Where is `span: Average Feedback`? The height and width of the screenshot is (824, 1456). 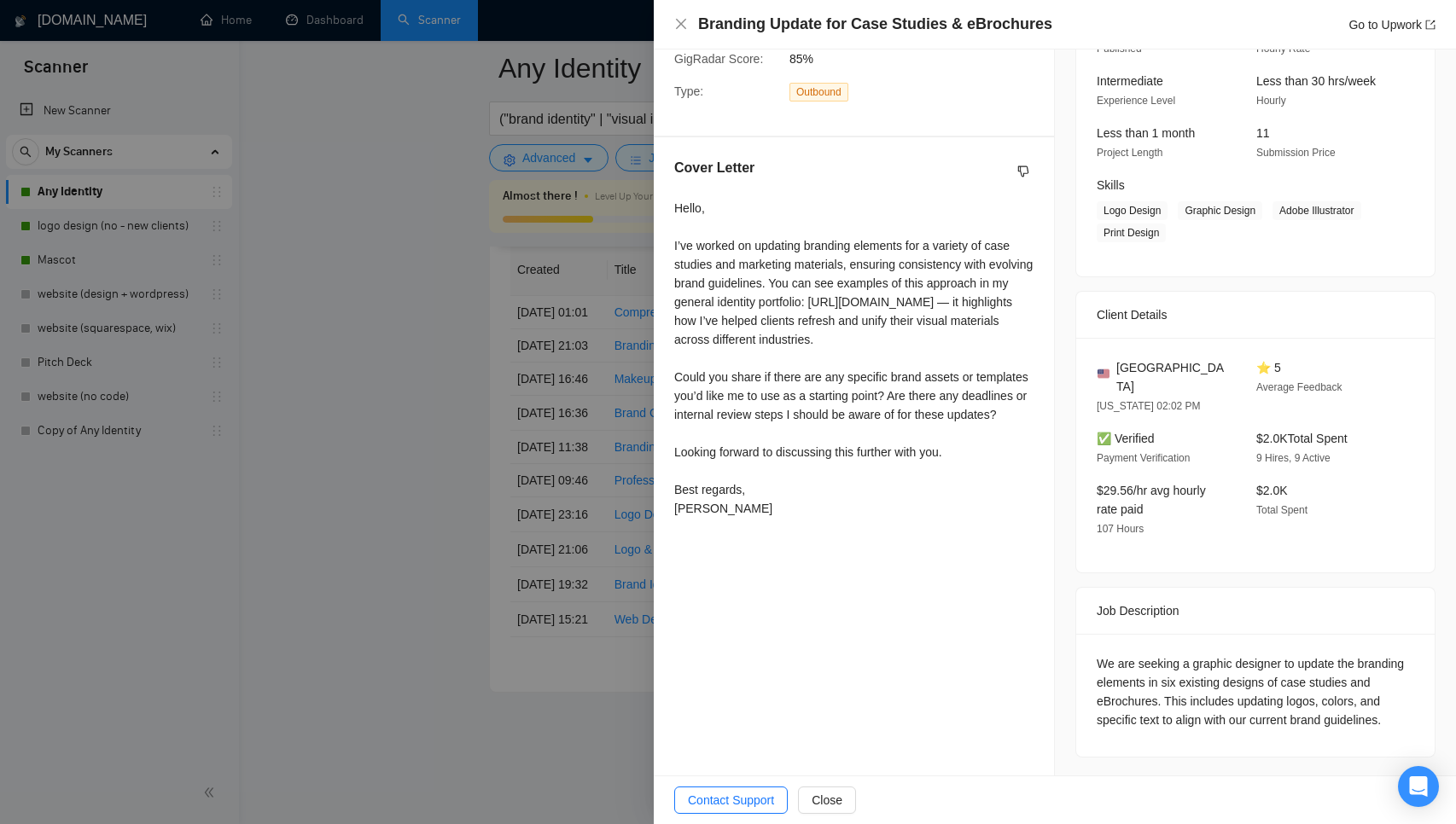 span: Average Feedback is located at coordinates (1298, 387).